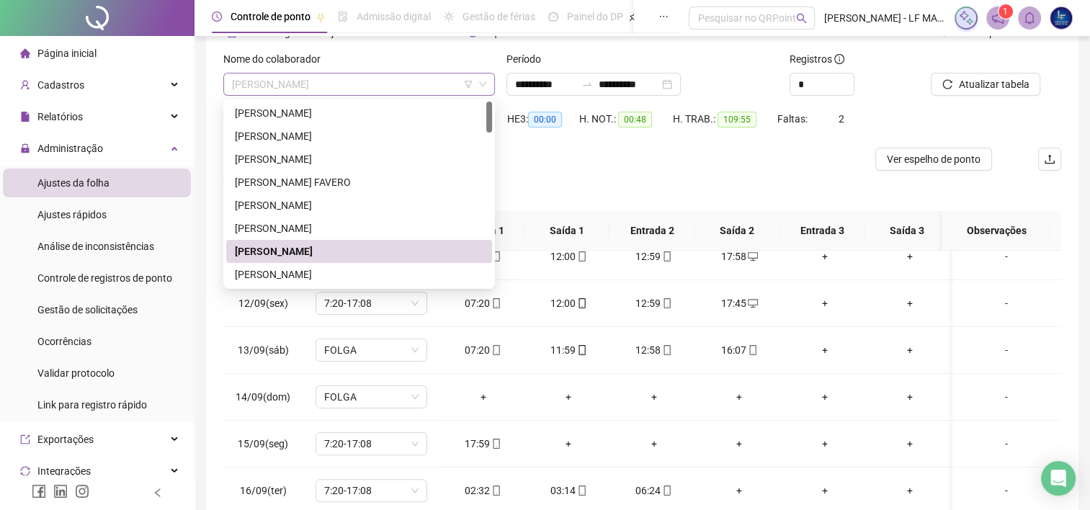 Image resolution: width=1090 pixels, height=510 pixels. Describe the element at coordinates (934, 159) in the screenshot. I see `span: Ver espelho de ponto` at that location.